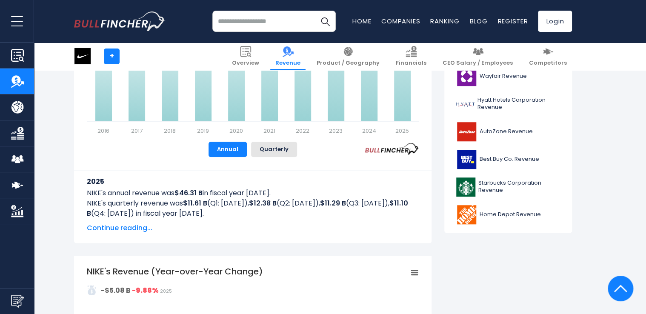 This screenshot has width=646, height=314. I want to click on b: $46.31 B, so click(188, 193).